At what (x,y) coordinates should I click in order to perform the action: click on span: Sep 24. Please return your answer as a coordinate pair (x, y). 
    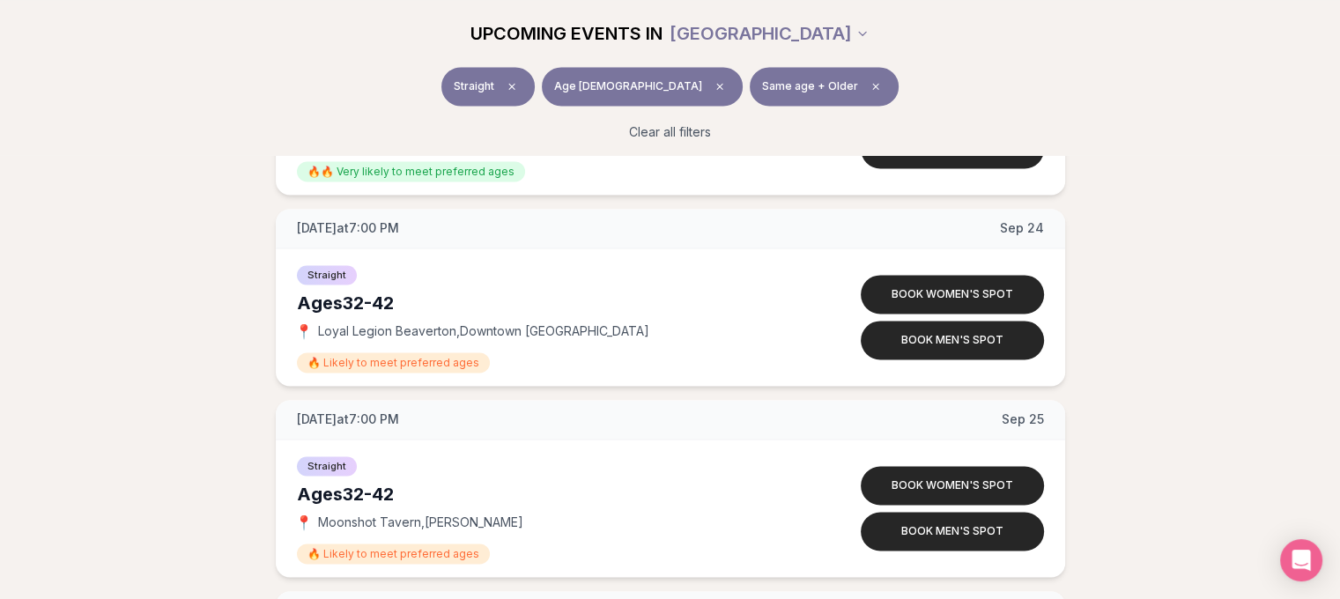
    Looking at the image, I should click on (1022, 228).